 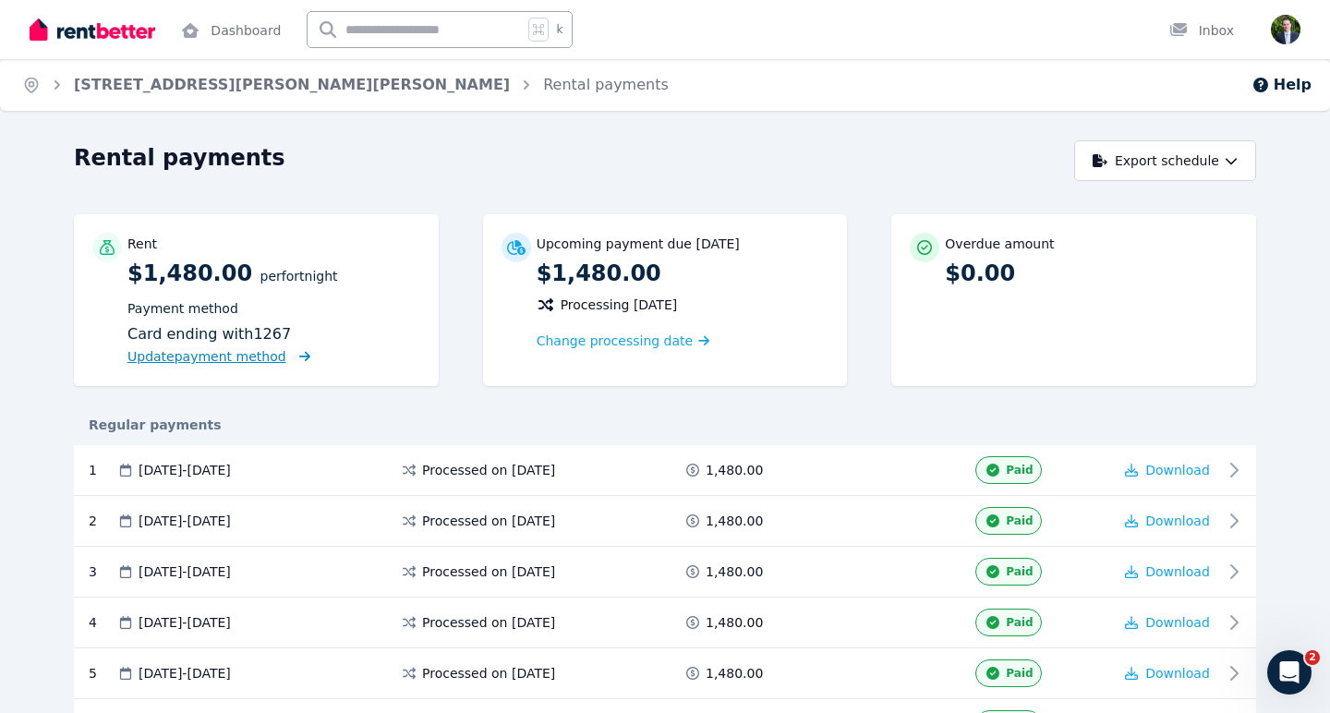 What do you see at coordinates (623, 341) in the screenshot?
I see `a: Change processing date` at bounding box center [623, 341].